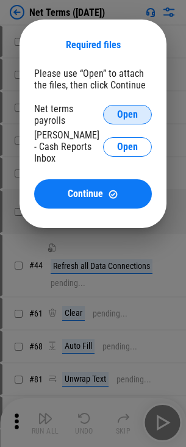 This screenshot has width=186, height=447. What do you see at coordinates (85, 194) in the screenshot?
I see `span: Continue` at bounding box center [85, 194].